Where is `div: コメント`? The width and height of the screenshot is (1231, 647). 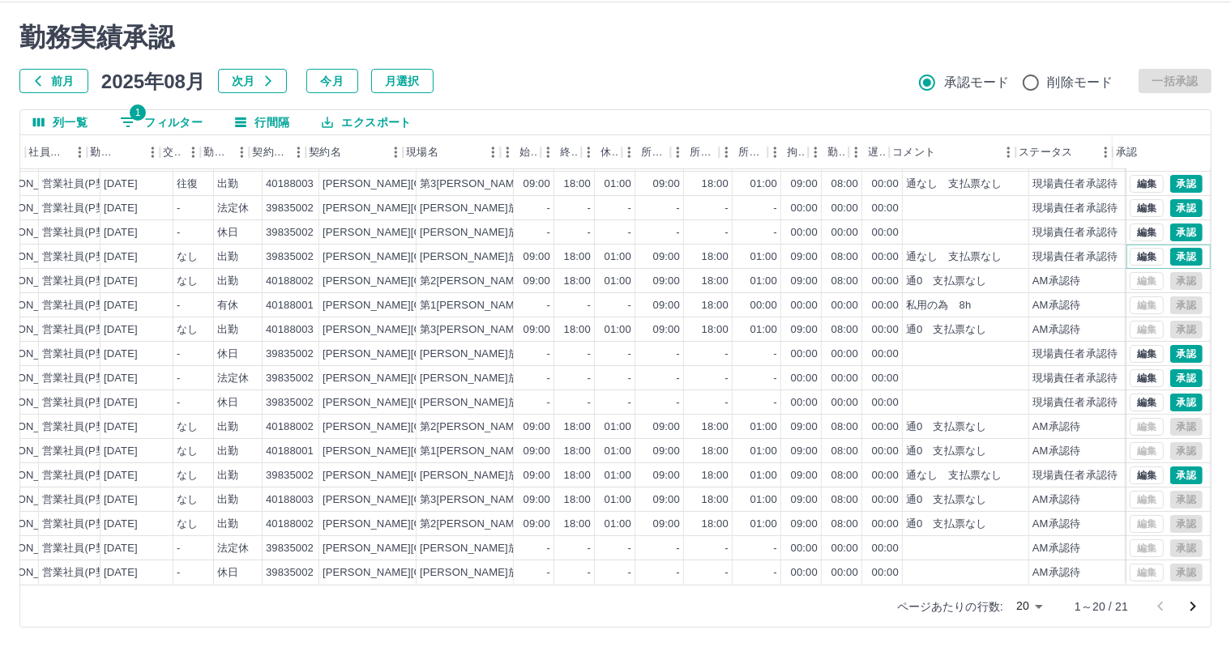
div: コメント is located at coordinates (952, 152).